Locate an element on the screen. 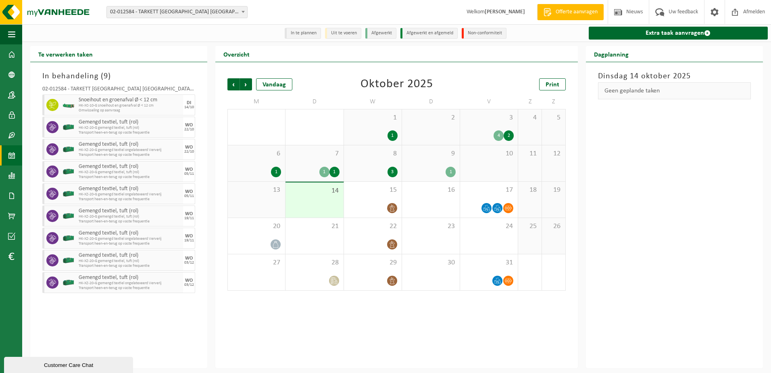  div: Customer Care Chat is located at coordinates (65, 10).